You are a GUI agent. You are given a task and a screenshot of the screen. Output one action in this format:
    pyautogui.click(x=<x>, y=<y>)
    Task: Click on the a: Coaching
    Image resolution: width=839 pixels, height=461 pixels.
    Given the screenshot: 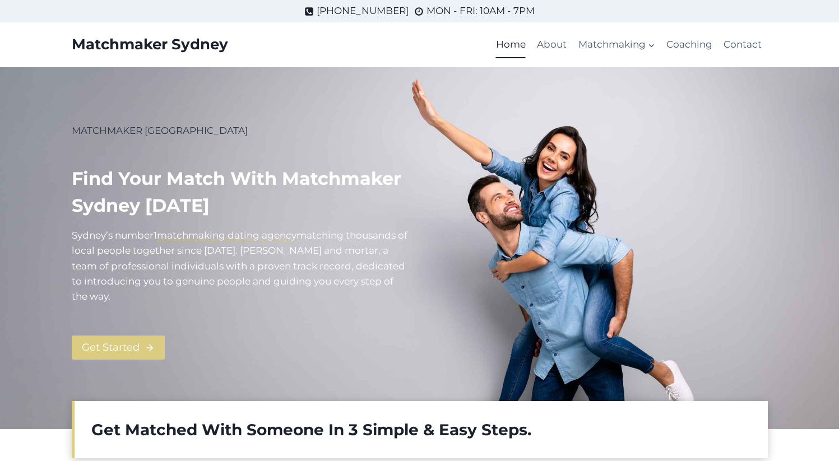 What is the action you would take?
    pyautogui.click(x=689, y=45)
    